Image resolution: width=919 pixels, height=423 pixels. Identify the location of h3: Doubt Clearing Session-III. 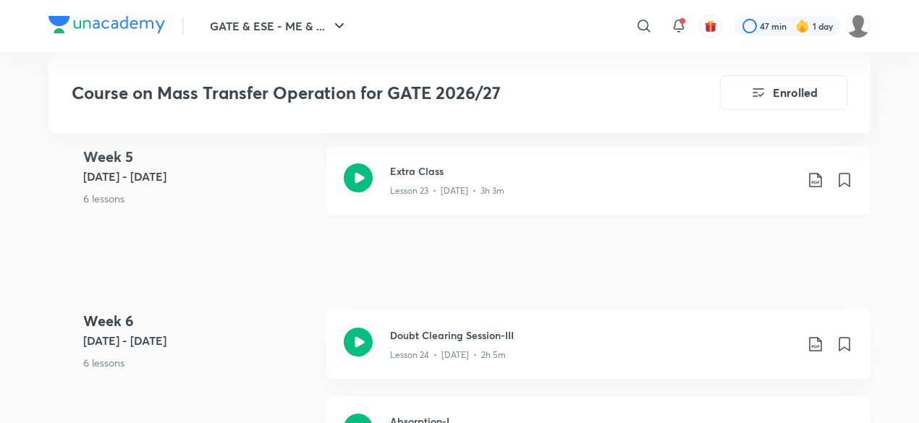
(593, 335).